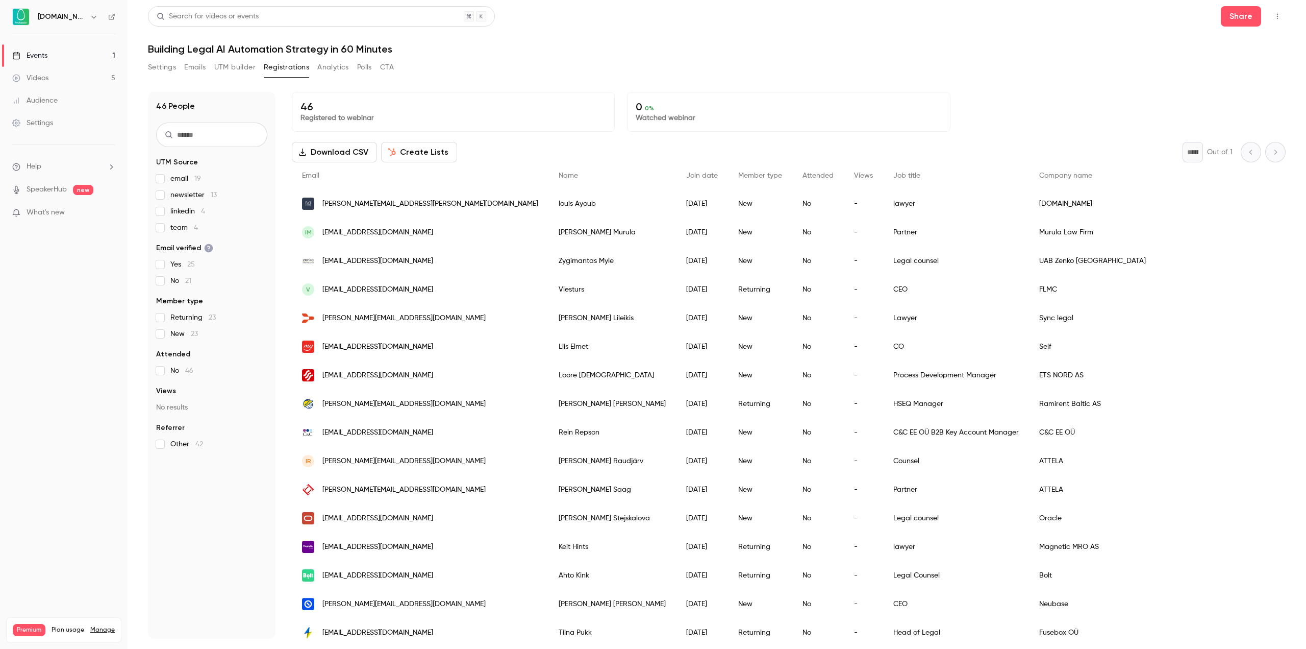  What do you see at coordinates (185, 248) in the screenshot?
I see `span: Email verified` at bounding box center [185, 248].